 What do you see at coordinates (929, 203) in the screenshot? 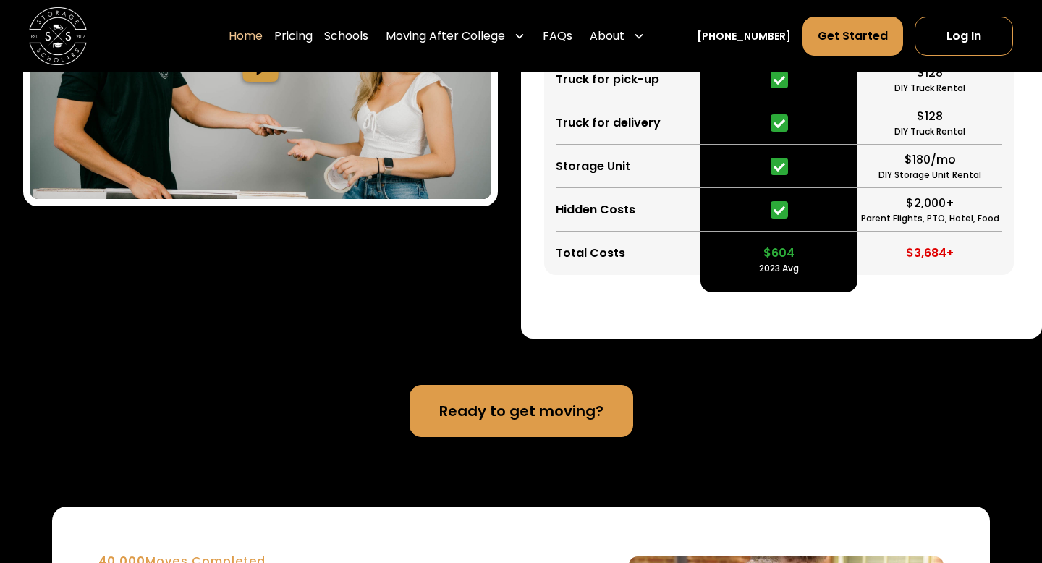
I see `div: $2,000+` at bounding box center [929, 203].